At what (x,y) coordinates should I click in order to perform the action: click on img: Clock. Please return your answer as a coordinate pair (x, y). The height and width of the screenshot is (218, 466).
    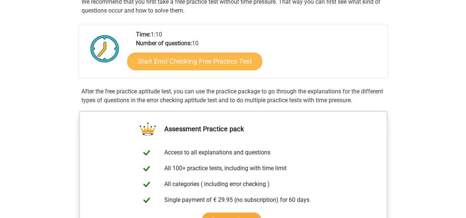
    Looking at the image, I should click on (105, 49).